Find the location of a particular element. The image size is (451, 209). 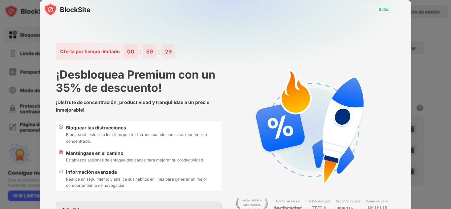

font: Información avanzada is located at coordinates (91, 172).